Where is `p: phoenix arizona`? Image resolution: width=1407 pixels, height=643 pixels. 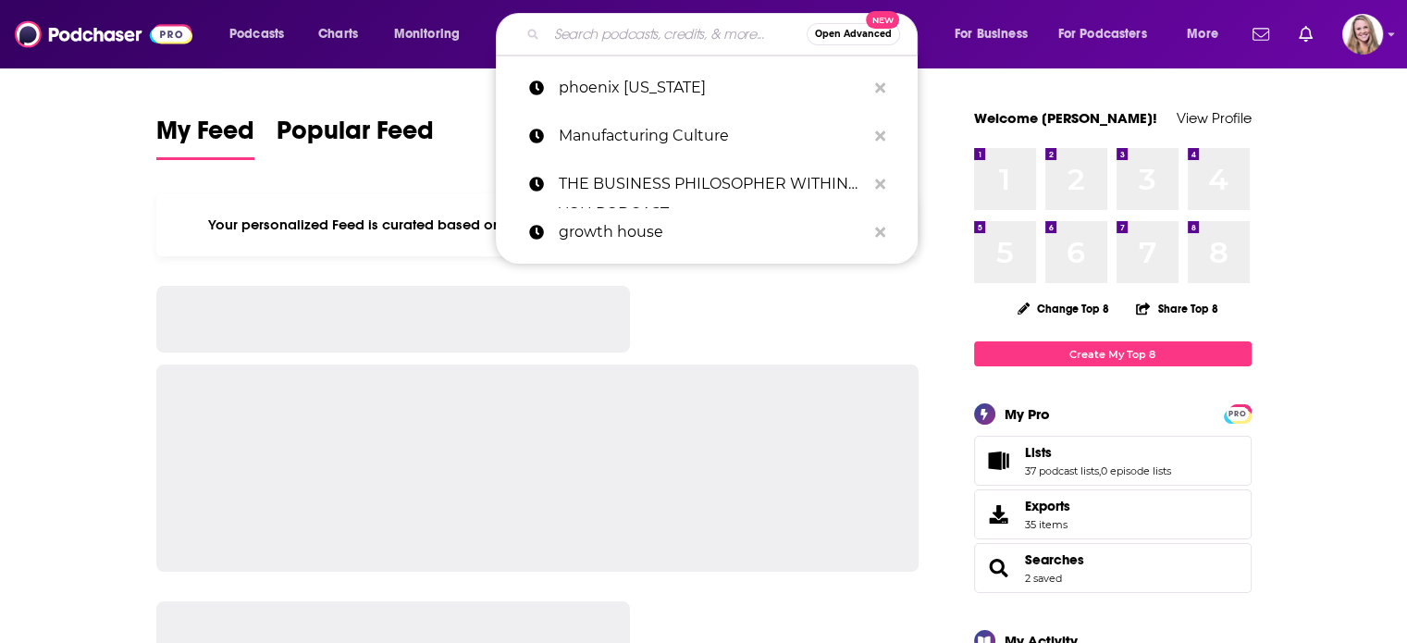
p: phoenix arizona is located at coordinates (712, 88).